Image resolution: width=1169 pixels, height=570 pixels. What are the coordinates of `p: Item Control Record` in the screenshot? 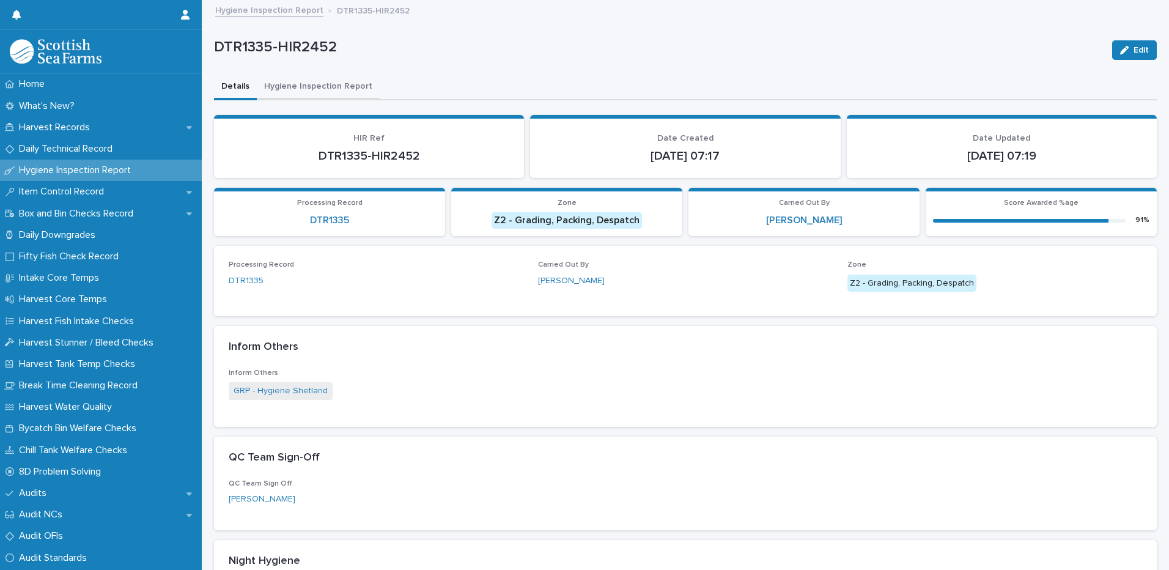 It's located at (64, 191).